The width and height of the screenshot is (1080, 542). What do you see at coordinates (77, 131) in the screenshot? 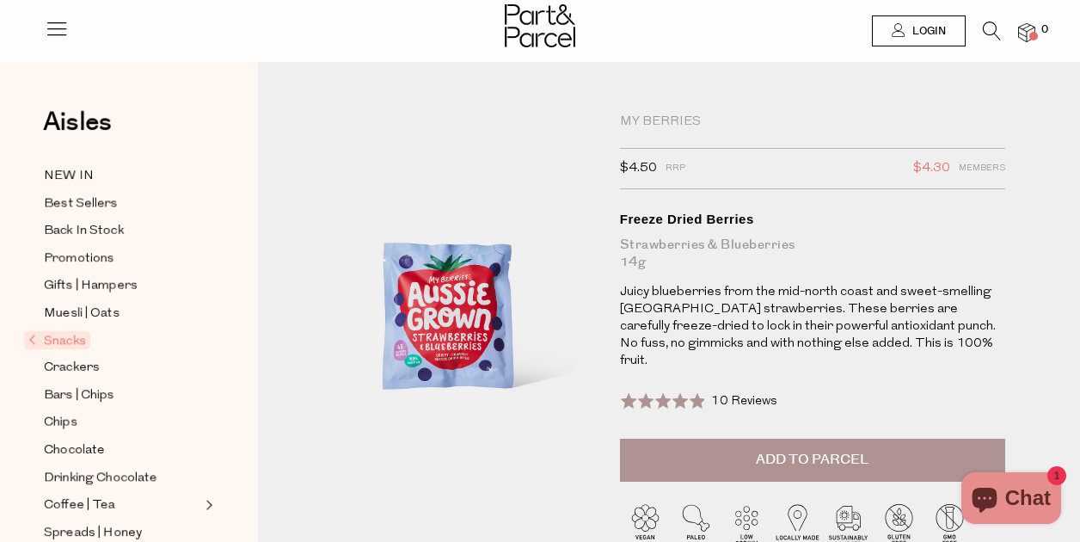
I see `a: Aisles` at bounding box center [77, 131].